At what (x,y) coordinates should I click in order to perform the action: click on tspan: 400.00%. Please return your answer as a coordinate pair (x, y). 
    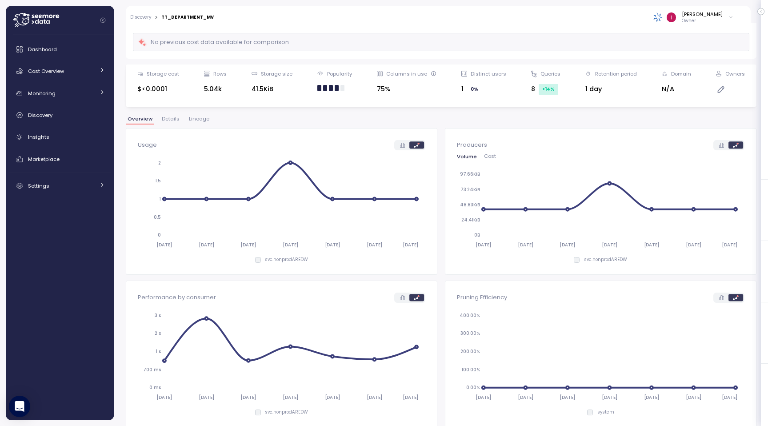
    Looking at the image, I should click on (469, 314).